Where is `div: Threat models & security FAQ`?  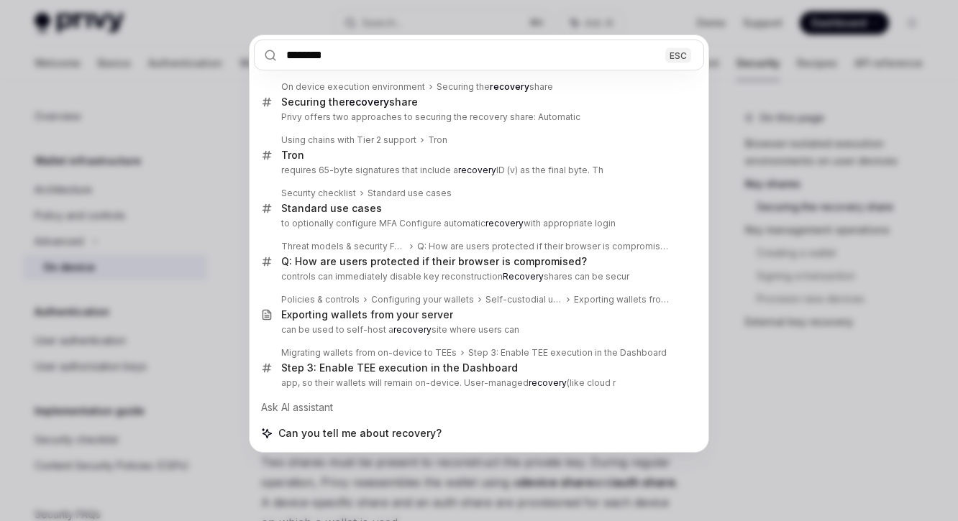
div: Threat models & security FAQ is located at coordinates (343, 247).